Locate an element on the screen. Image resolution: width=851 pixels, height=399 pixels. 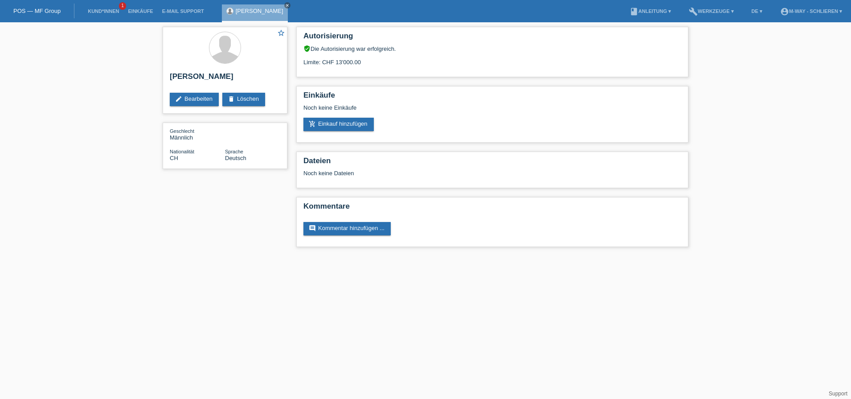
i: build is located at coordinates (694, 12).